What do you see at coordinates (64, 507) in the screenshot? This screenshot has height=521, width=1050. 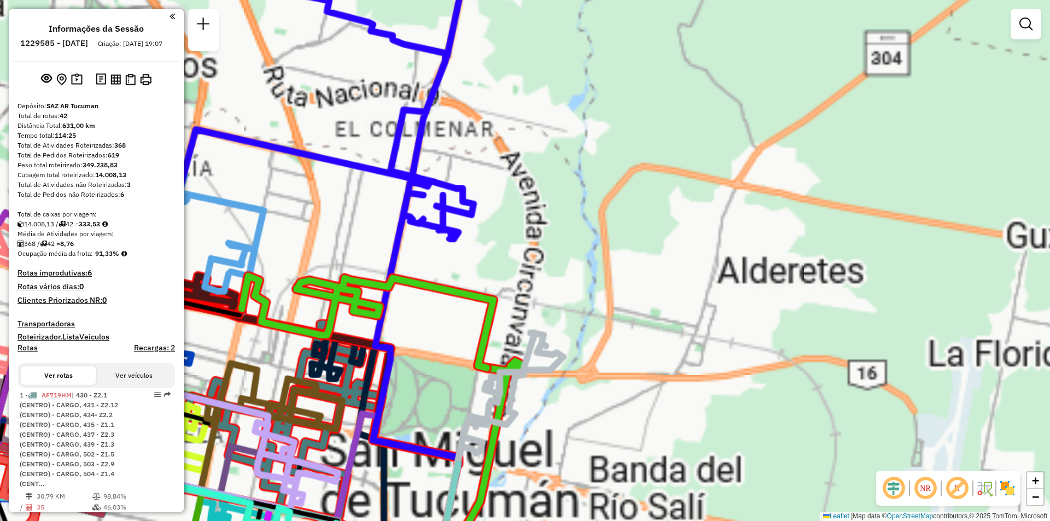 I see `td: 35` at bounding box center [64, 507].